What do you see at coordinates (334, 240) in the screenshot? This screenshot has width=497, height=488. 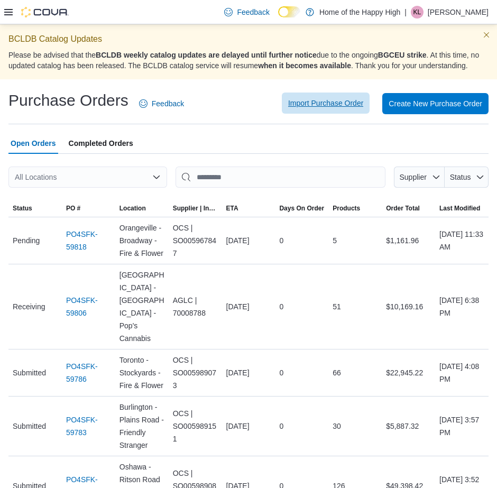 I see `span: 5` at bounding box center [334, 240].